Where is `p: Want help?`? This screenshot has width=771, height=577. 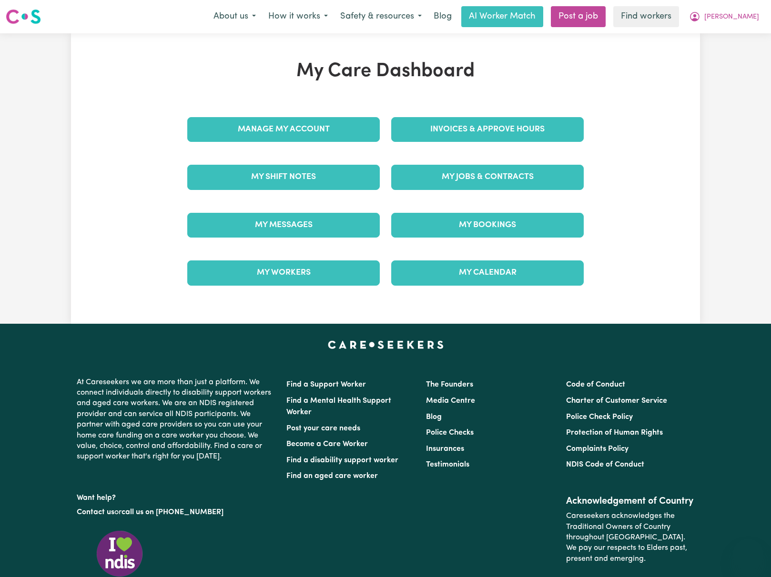
p: Want help? is located at coordinates (176, 496).